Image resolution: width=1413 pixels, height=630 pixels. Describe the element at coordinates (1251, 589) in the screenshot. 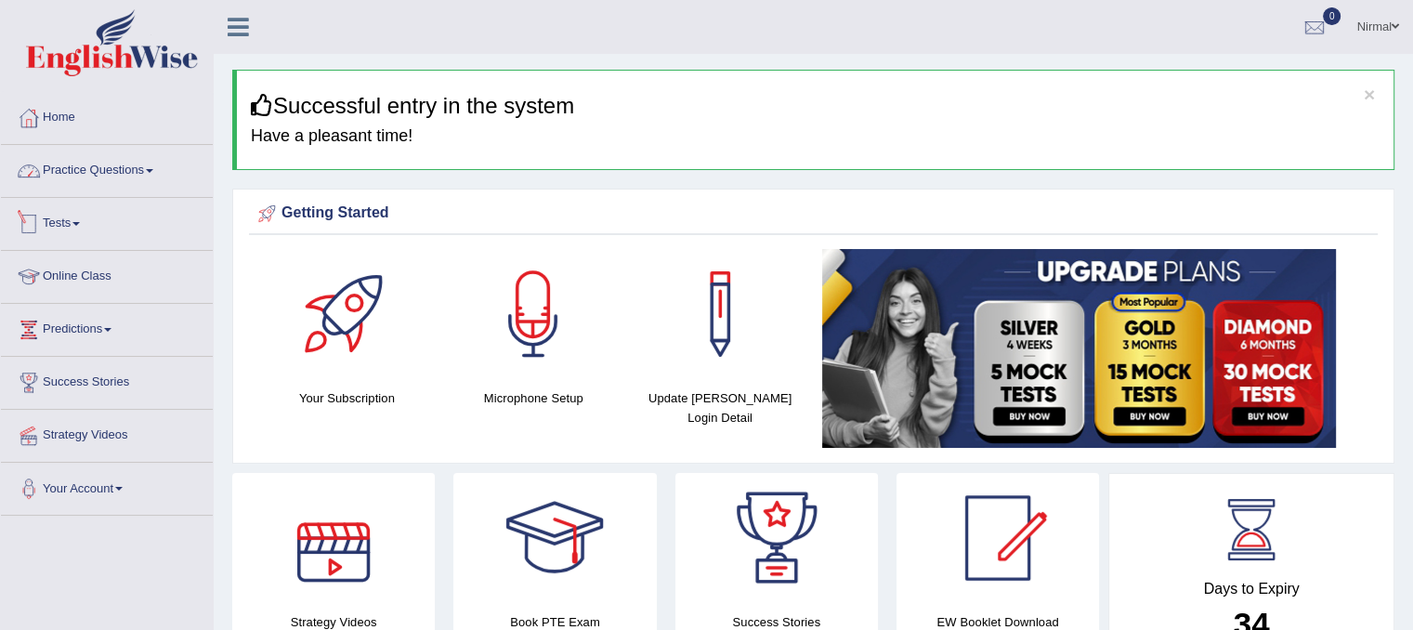

I see `h4: Days to Expiry` at that location.